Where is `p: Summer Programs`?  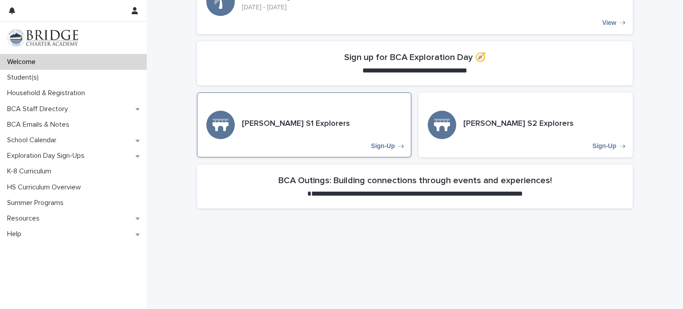
p: Summer Programs is located at coordinates (37, 203).